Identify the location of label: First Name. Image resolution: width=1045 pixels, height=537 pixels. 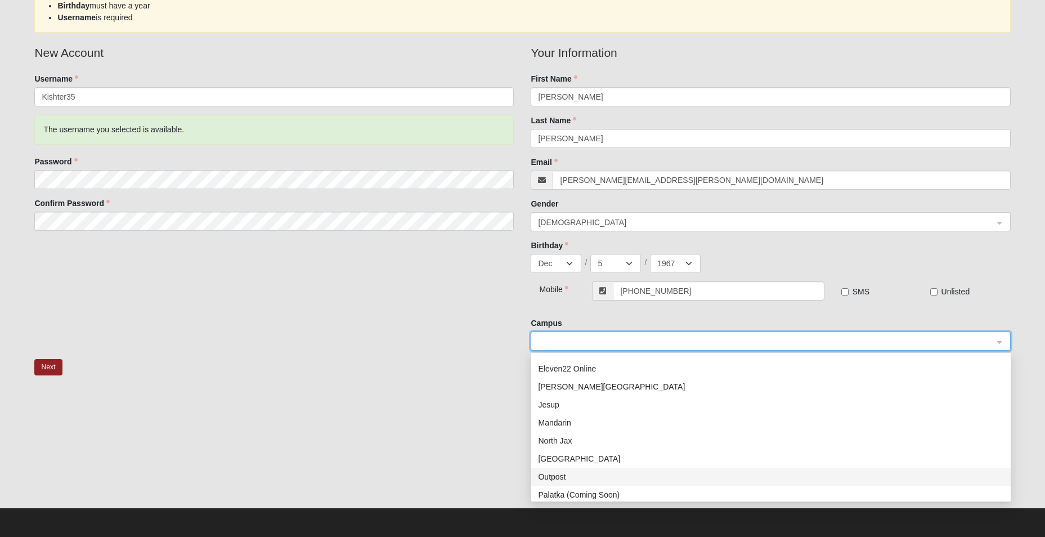
(554, 79).